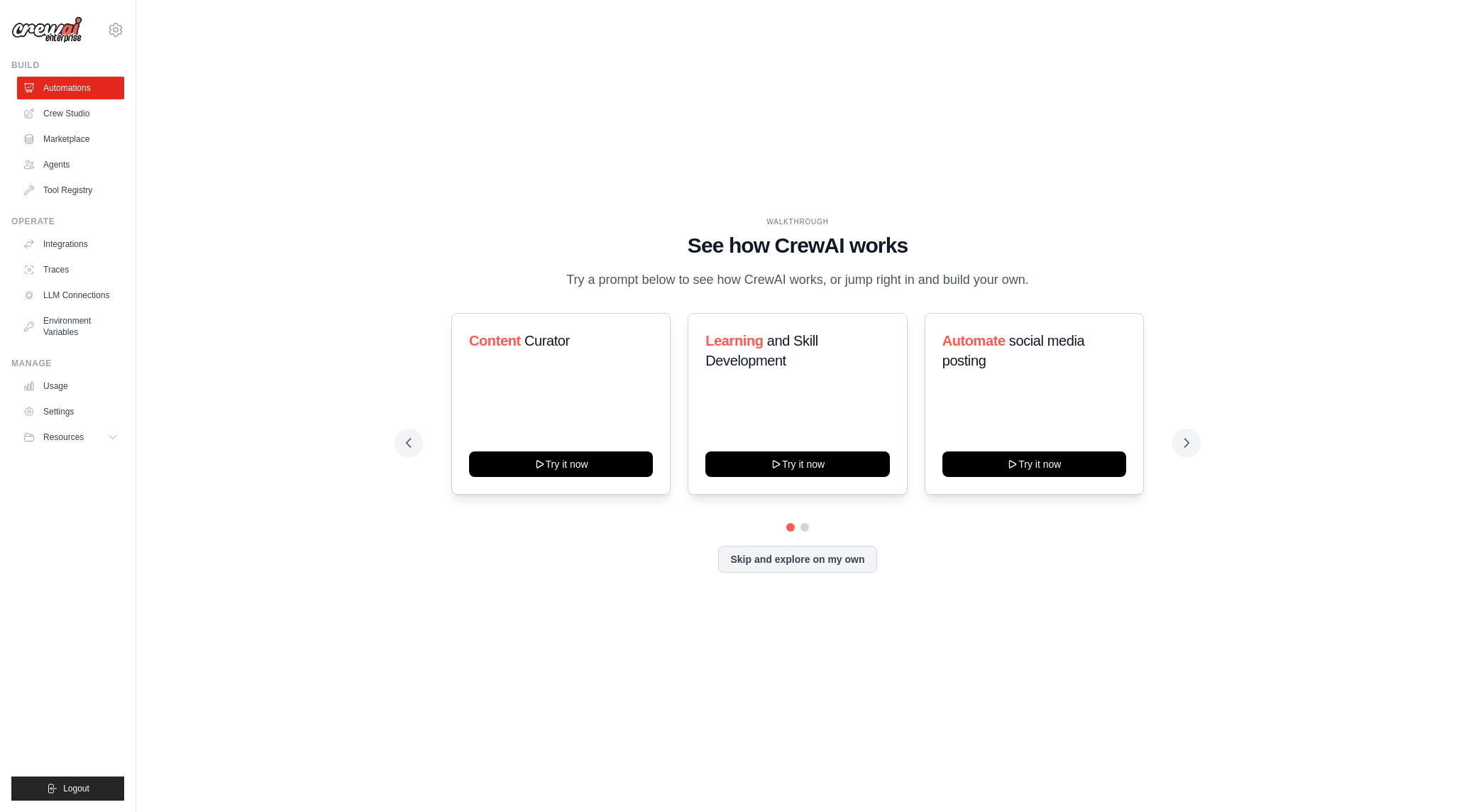  I want to click on a: Automations, so click(70, 88).